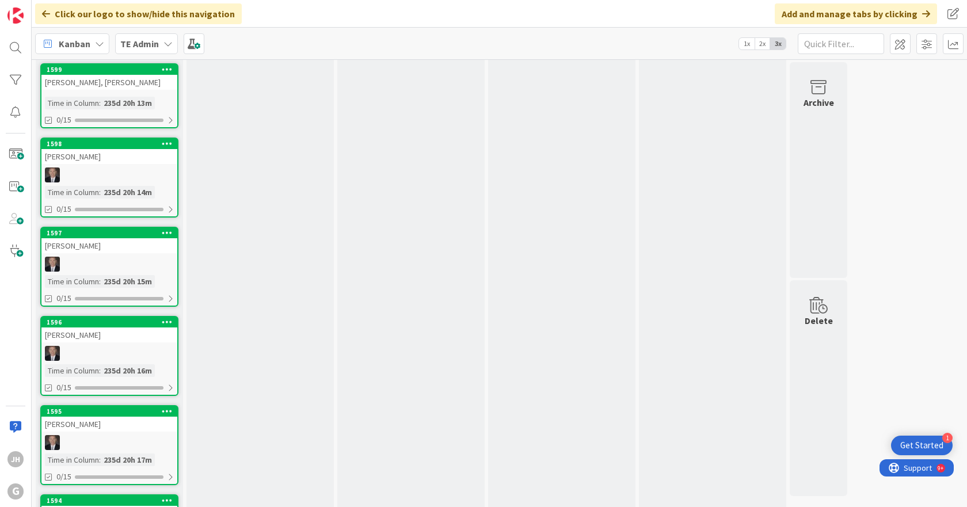  Describe the element at coordinates (139, 44) in the screenshot. I see `b: TE Admin` at that location.